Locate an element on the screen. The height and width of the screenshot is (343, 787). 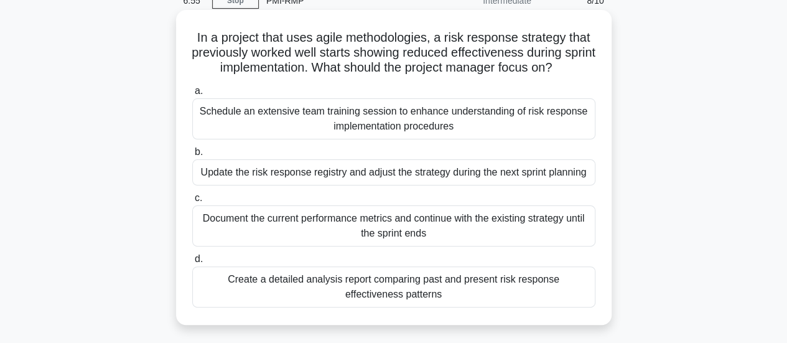
h5: In a project that uses agile methodologies, a risk response strategy that previously worked well ... is located at coordinates (394, 53).